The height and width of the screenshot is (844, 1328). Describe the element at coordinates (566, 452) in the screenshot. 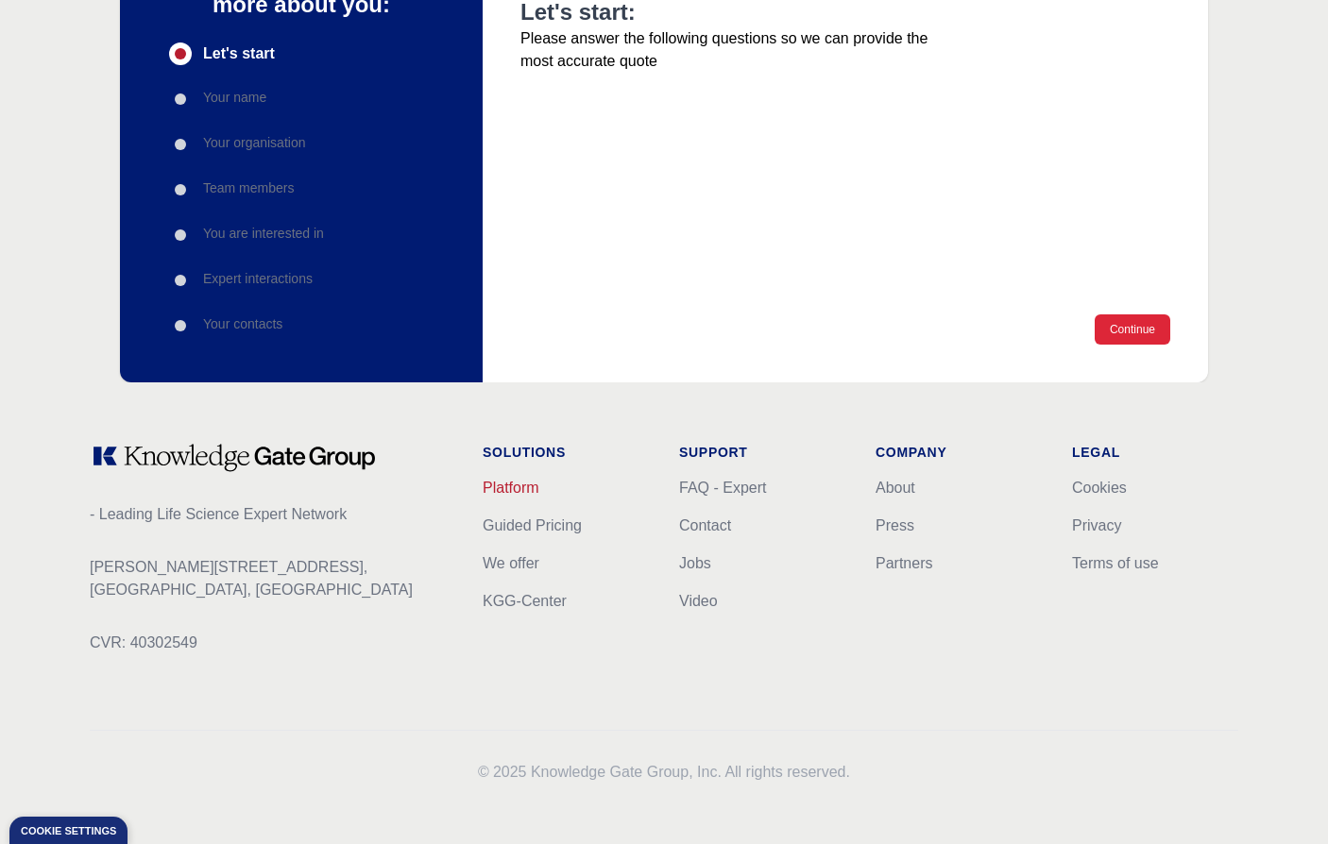

I see `h1: Solutions` at that location.